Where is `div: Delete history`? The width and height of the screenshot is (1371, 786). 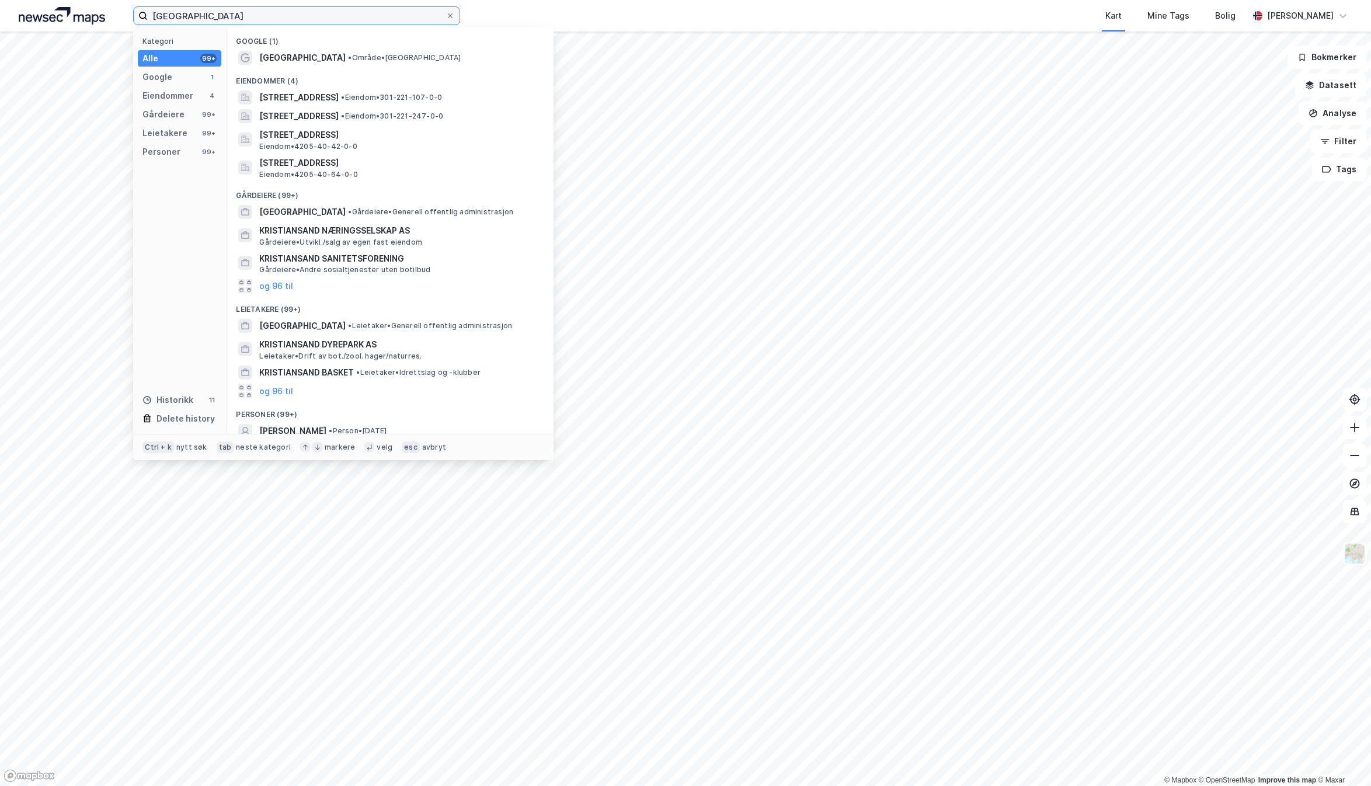 div: Delete history is located at coordinates (186, 419).